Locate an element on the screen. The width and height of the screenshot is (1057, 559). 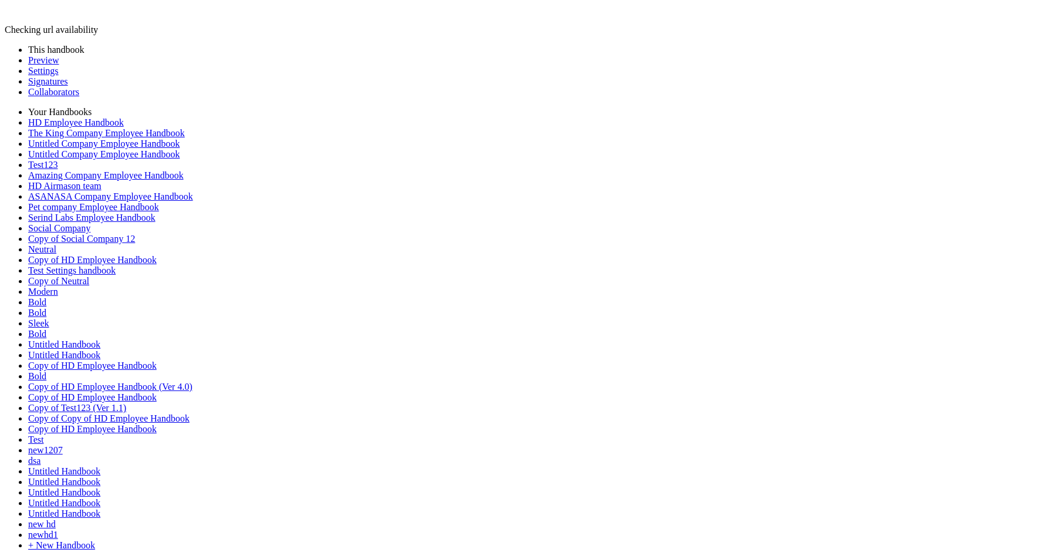
a: Copy of Neutral is located at coordinates (59, 281).